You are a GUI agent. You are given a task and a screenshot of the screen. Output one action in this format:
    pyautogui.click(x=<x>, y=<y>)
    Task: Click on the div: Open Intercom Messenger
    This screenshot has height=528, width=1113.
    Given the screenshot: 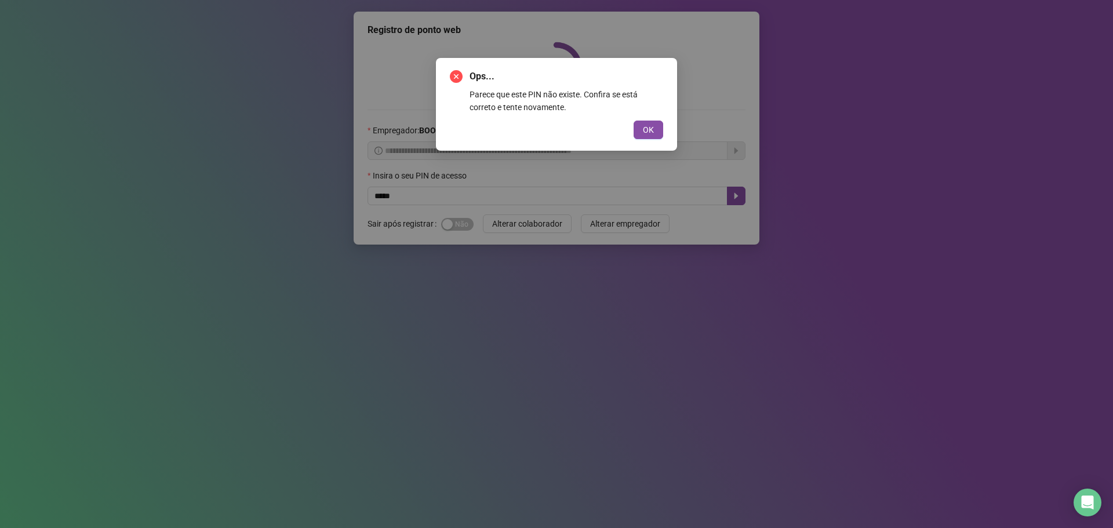 What is the action you would take?
    pyautogui.click(x=1088, y=503)
    